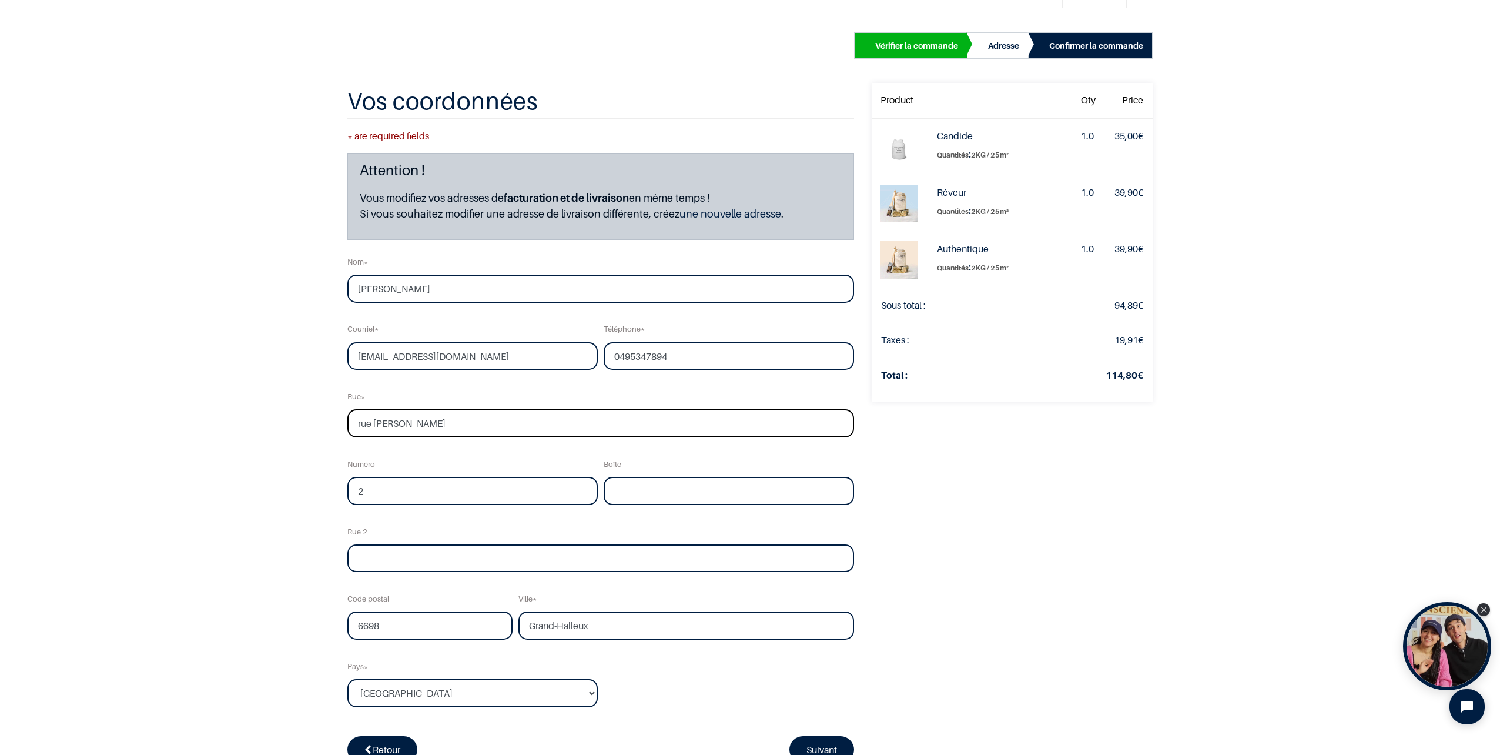 This screenshot has height=755, width=1500. Describe the element at coordinates (1129, 101) in the screenshot. I see `th: Price` at that location.